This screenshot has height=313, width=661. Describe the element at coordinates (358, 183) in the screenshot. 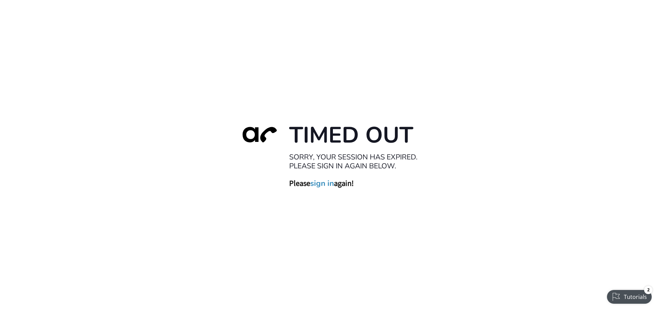

I see `h3: Please again!` at that location.